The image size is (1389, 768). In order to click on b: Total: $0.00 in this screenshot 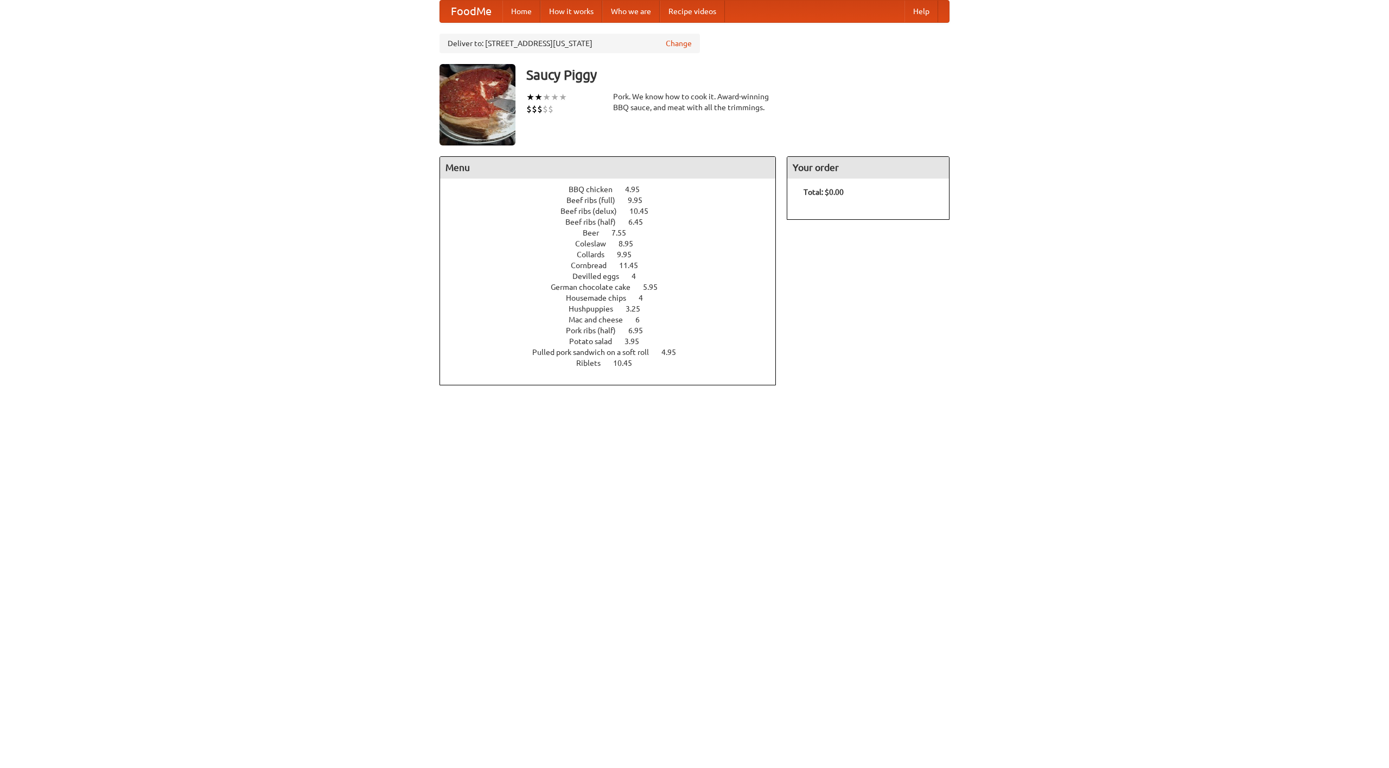, I will do `click(824, 192)`.